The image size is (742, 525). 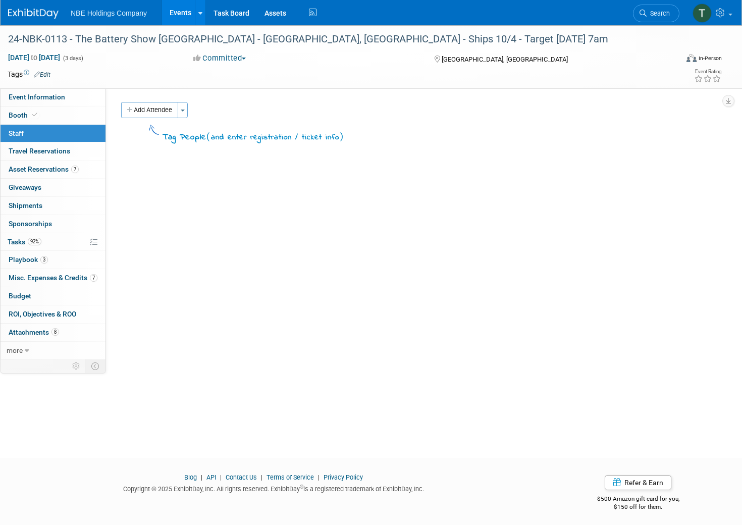 I want to click on img: Tim Wiersma, so click(x=703, y=13).